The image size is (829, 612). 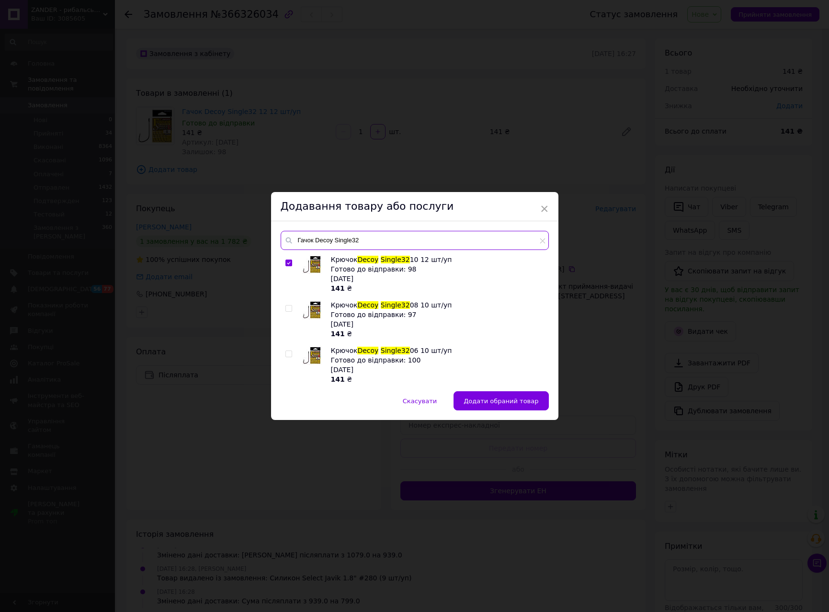 I want to click on span: Скасувати, so click(x=420, y=401).